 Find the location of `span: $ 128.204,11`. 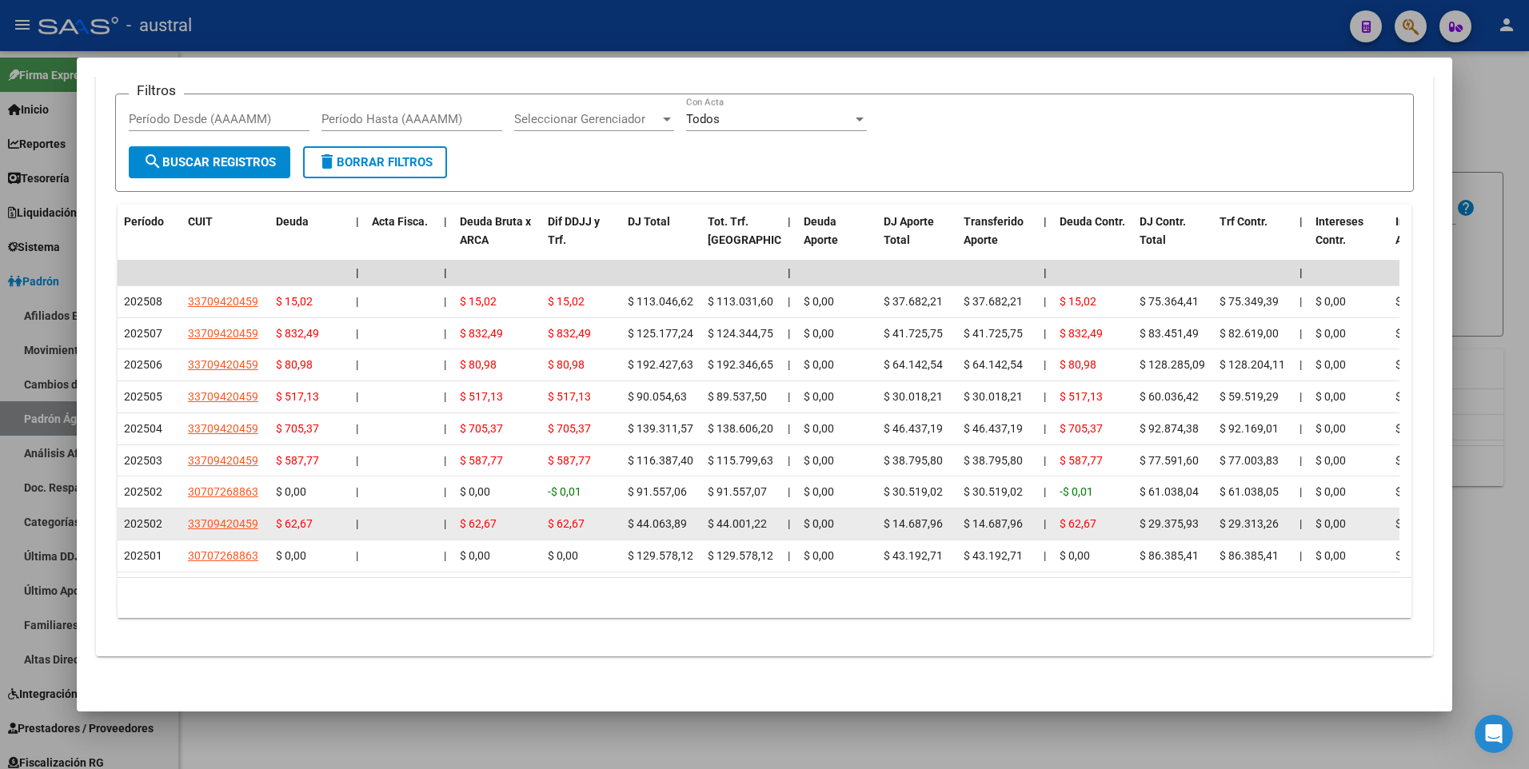

span: $ 128.204,11 is located at coordinates (1252, 365).